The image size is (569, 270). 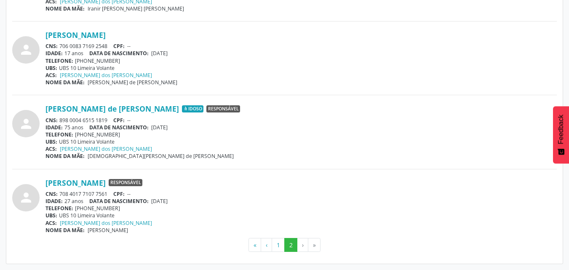 What do you see at coordinates (284, 245) in the screenshot?
I see `ul: Pagination` at bounding box center [284, 245].